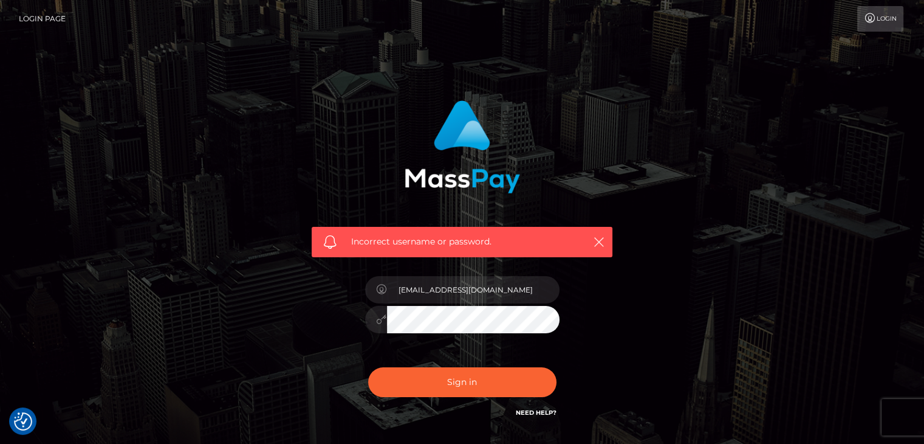 The width and height of the screenshot is (924, 444). I want to click on a: Login, so click(881, 19).